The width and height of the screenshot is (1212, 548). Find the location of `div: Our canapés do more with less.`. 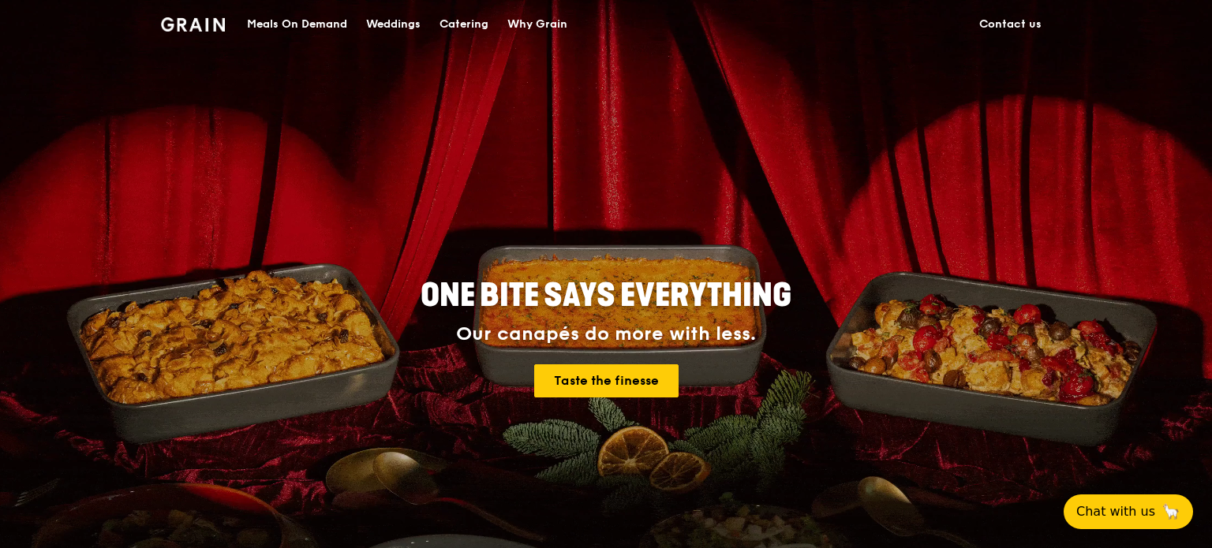

div: Our canapés do more with less. is located at coordinates (606, 335).